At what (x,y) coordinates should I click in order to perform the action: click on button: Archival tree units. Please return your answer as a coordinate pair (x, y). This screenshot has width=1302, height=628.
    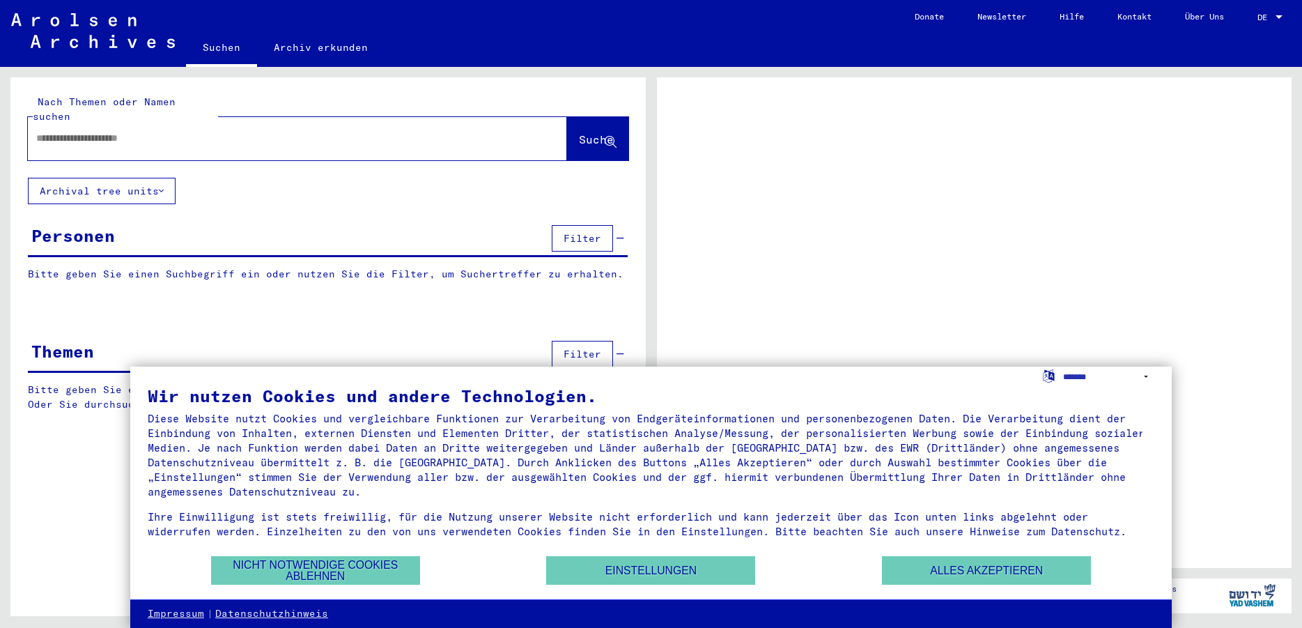
    Looking at the image, I should click on (102, 191).